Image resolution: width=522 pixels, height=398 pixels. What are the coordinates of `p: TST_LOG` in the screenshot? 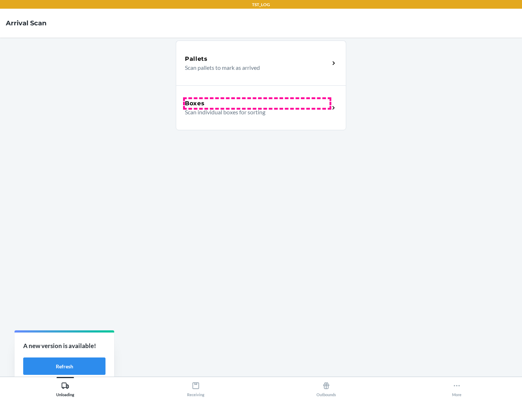 It's located at (261, 5).